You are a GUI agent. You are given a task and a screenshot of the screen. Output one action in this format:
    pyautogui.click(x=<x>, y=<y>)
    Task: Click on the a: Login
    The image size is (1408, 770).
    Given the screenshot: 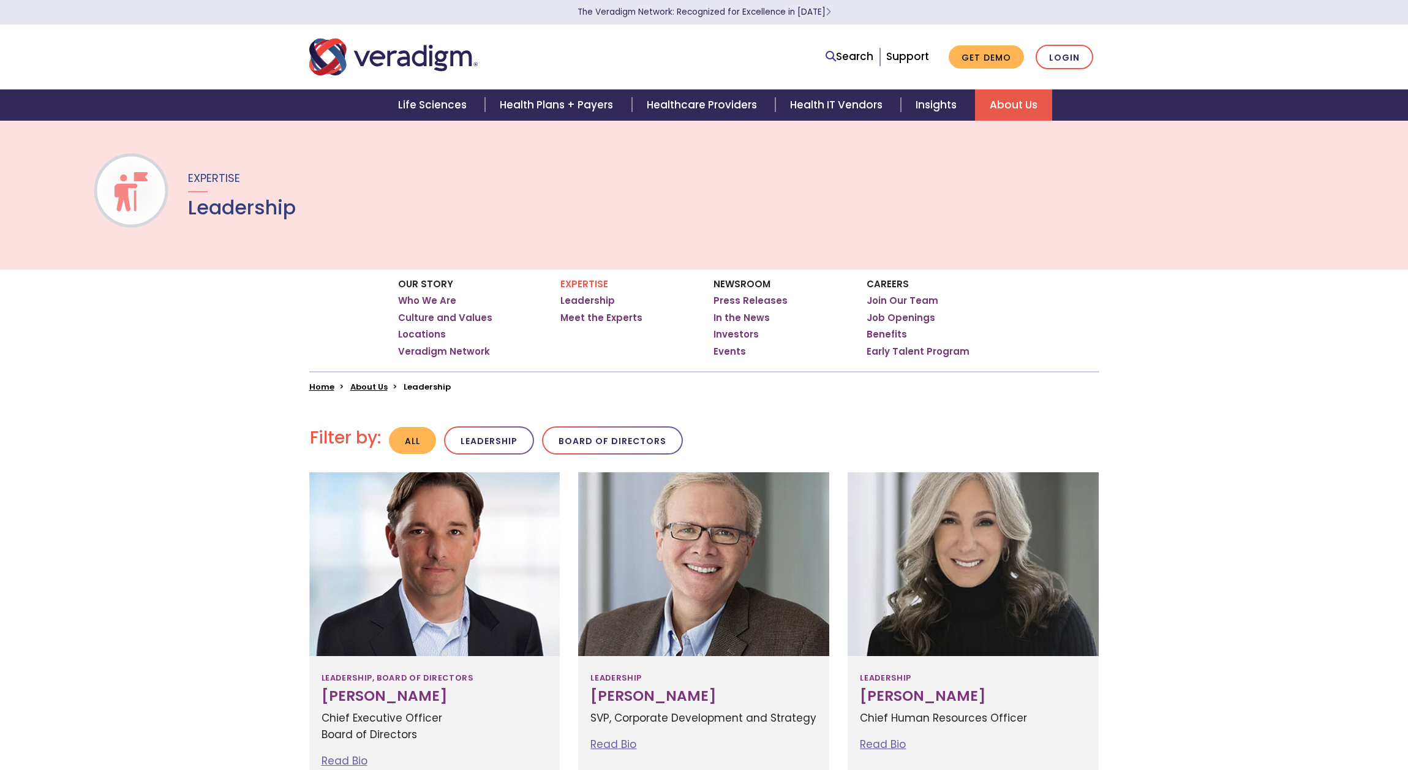 What is the action you would take?
    pyautogui.click(x=1064, y=57)
    